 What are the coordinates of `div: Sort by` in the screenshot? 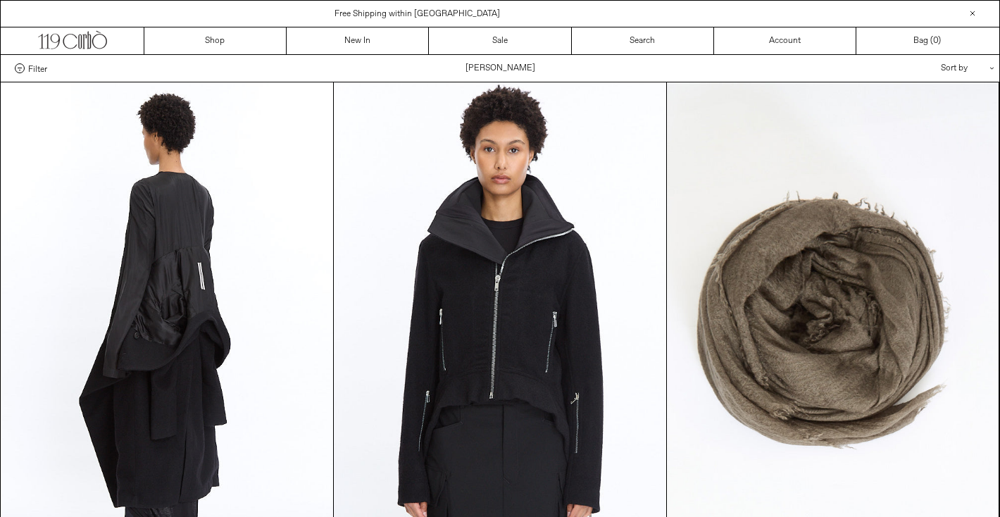 It's located at (922, 68).